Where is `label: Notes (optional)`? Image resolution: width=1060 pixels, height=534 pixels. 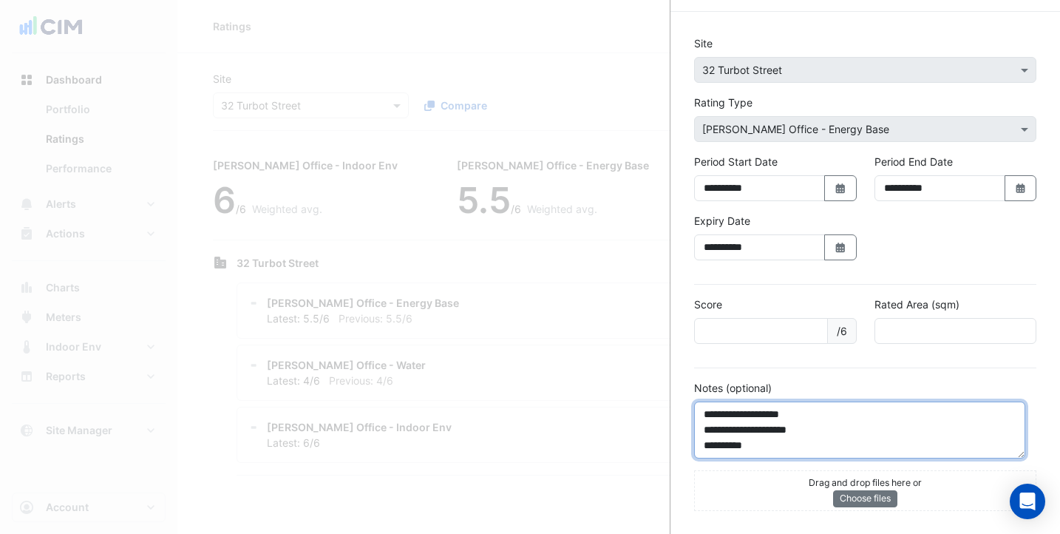
label: Notes (optional) is located at coordinates (733, 387).